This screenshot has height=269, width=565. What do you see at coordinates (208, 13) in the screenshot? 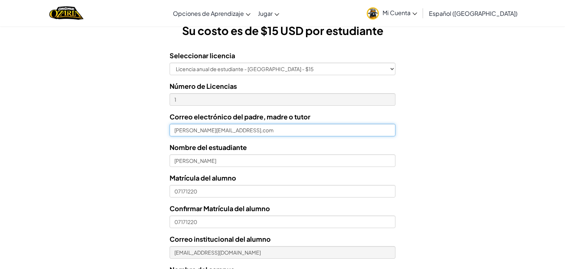
I see `span: Opciones de Aprendizaje` at bounding box center [208, 13].